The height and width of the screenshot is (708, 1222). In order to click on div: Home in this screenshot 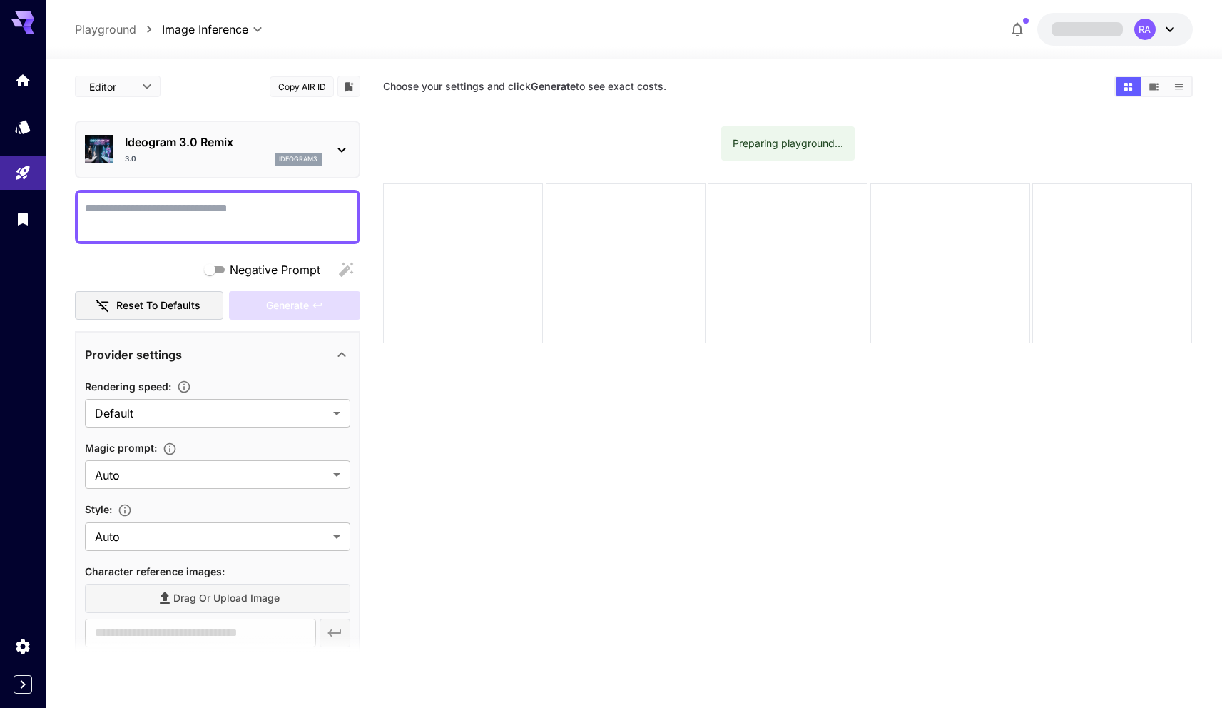, I will do `click(23, 80)`.